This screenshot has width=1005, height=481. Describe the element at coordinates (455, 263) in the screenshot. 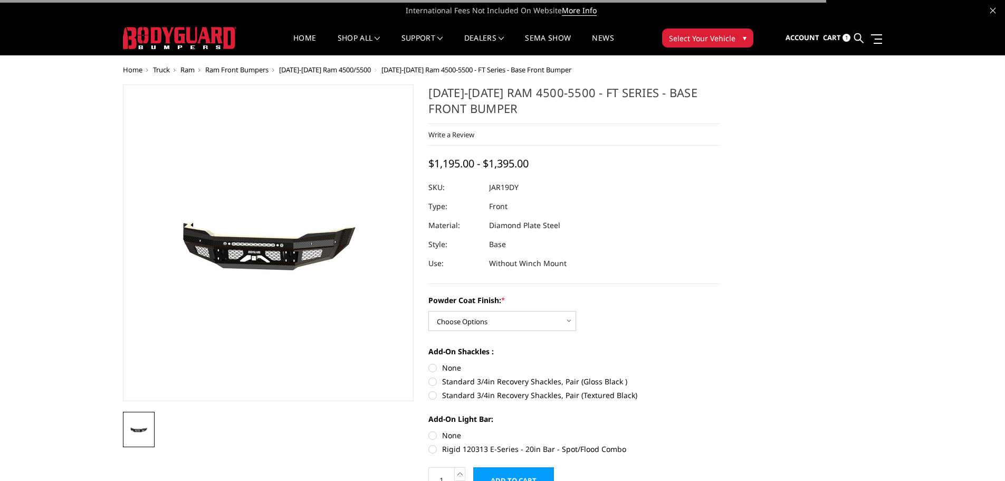

I see `dt: Use:` at that location.